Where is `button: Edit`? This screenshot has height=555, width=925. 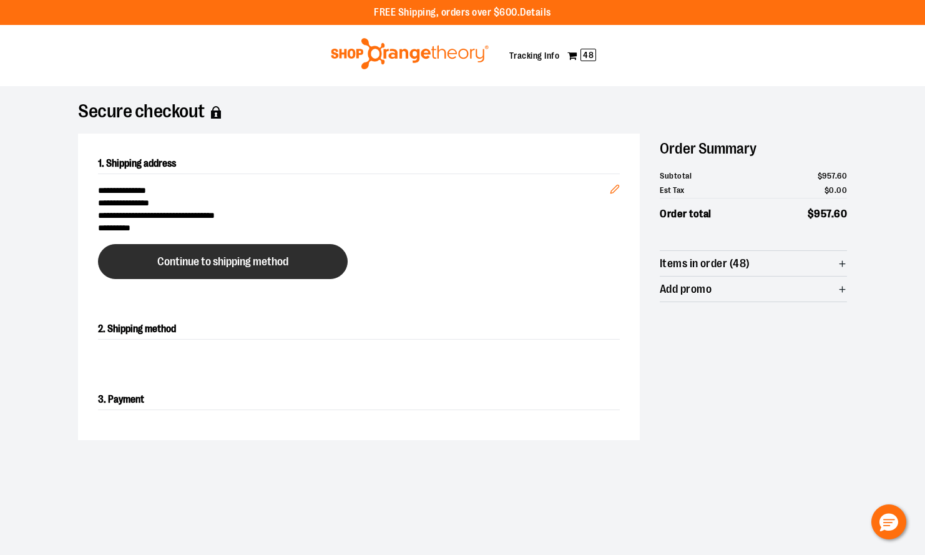 button: Edit is located at coordinates (615, 186).